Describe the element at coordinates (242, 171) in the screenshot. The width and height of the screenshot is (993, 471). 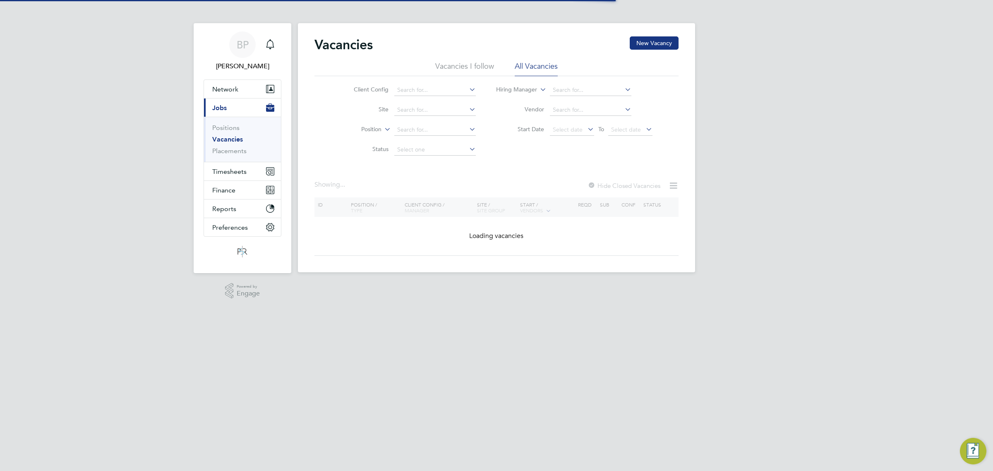
I see `button: Timesheets` at that location.